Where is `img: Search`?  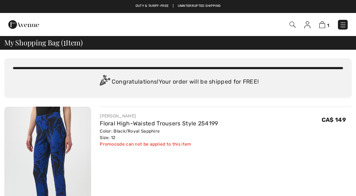
img: Search is located at coordinates (292, 25).